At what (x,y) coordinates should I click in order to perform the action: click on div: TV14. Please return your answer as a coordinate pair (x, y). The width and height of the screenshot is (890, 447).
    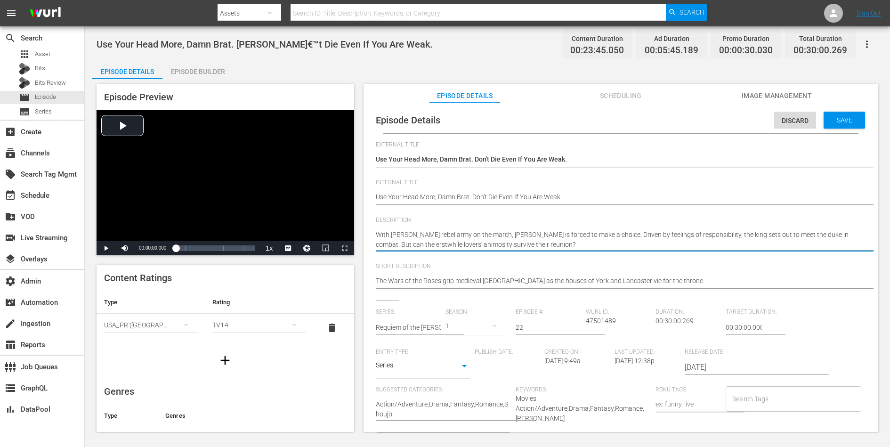
    Looking at the image, I should click on (259, 325).